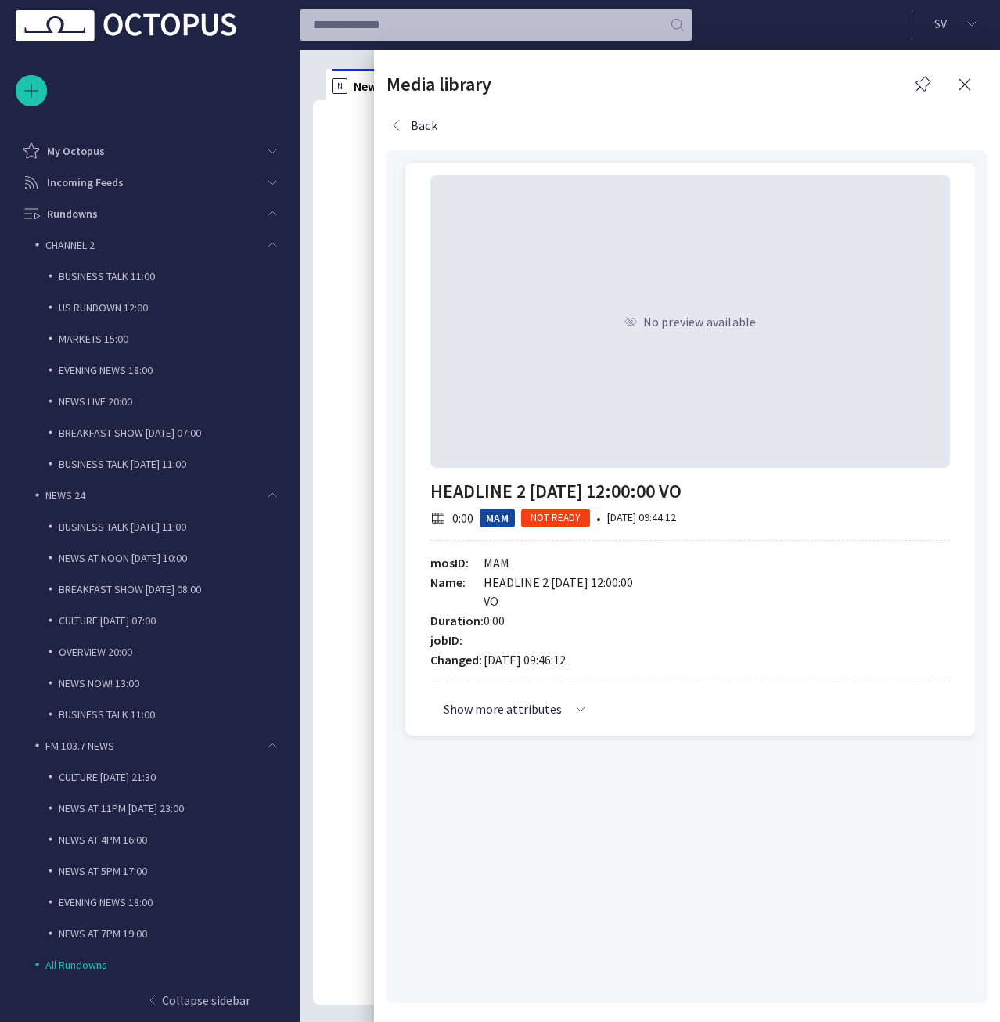 This screenshot has width=1000, height=1022. I want to click on div: 0:00, so click(559, 620).